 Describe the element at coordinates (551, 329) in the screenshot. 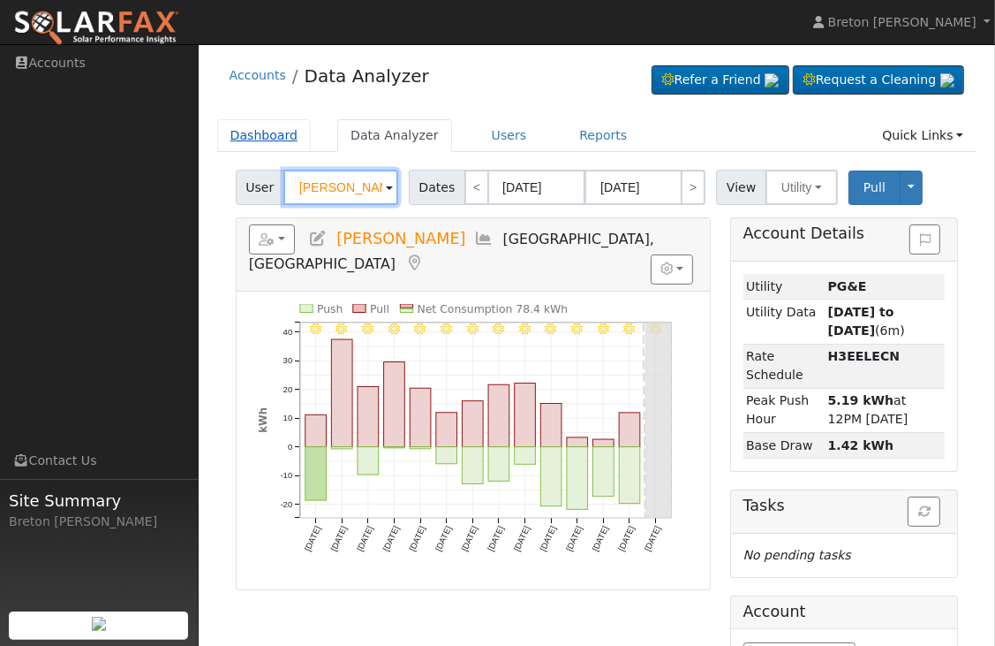

I see `i: 10/07 - Clear` at that location.